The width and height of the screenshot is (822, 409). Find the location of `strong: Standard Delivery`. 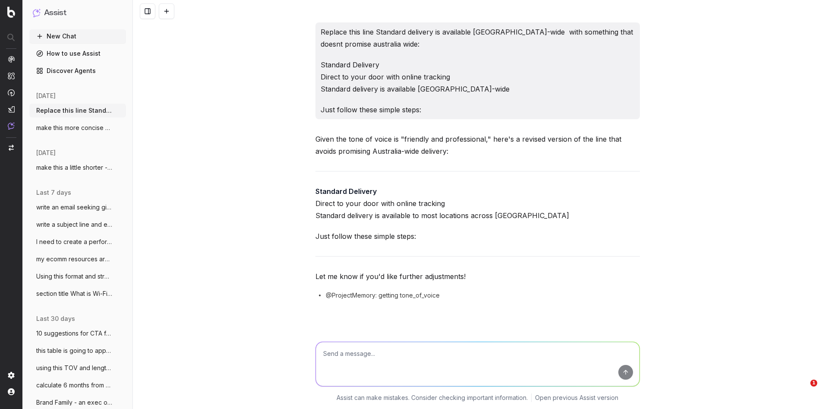

strong: Standard Delivery is located at coordinates (346, 191).